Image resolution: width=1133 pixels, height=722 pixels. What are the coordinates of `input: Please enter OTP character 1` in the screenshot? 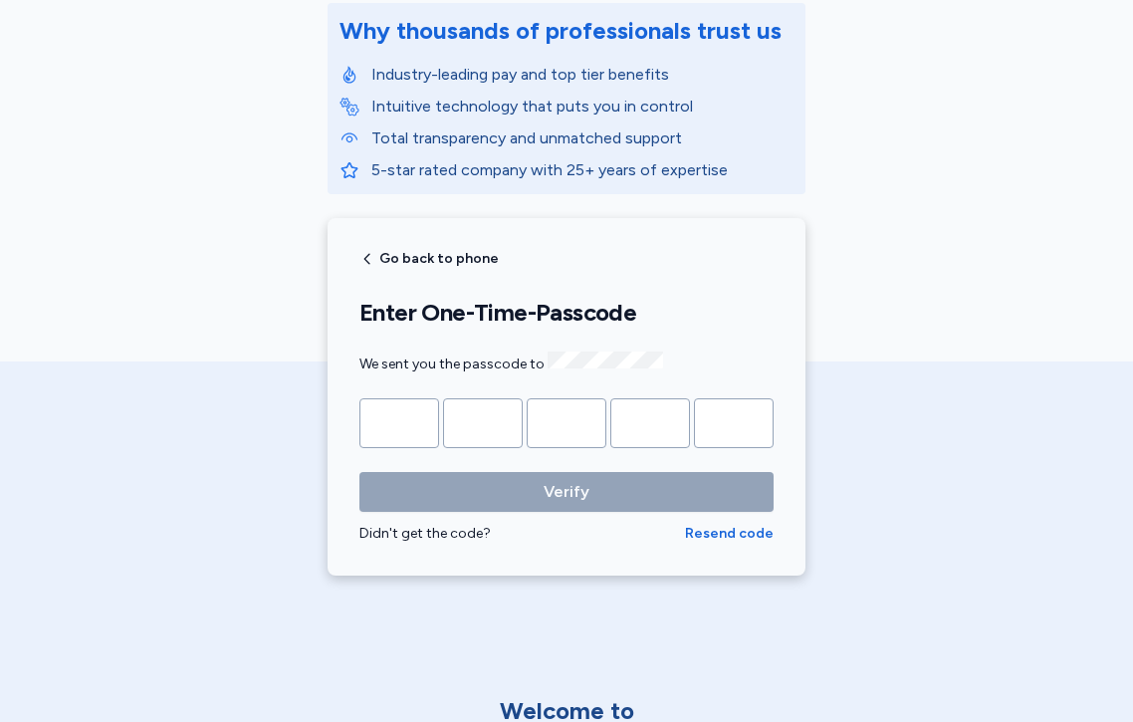 It's located at (399, 423).